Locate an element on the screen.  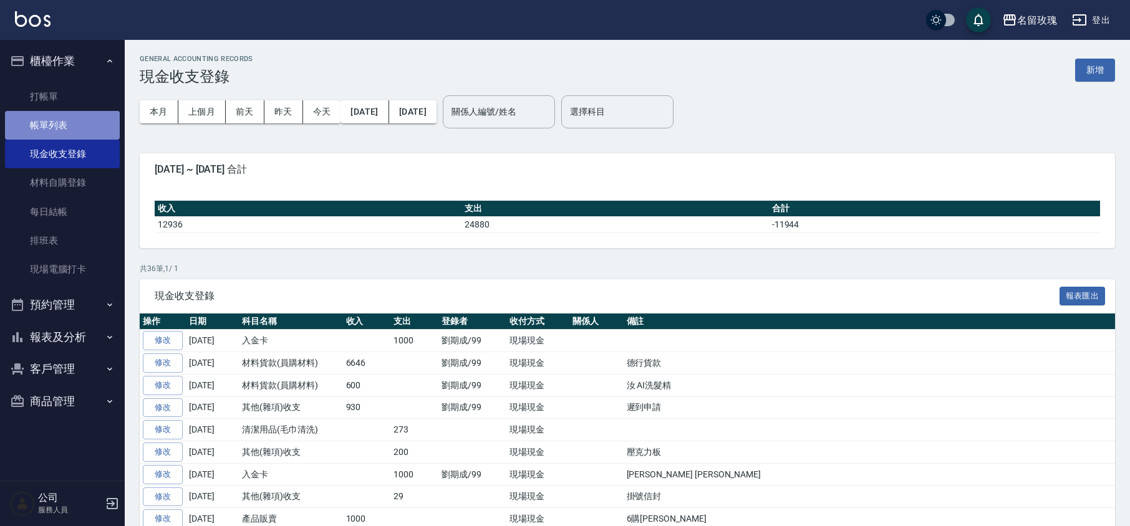
td: 6646 is located at coordinates (367, 364).